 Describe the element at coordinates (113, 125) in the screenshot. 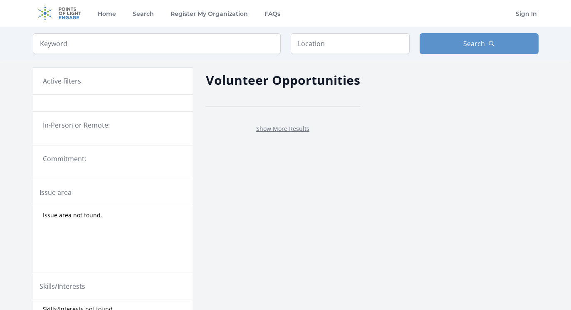

I see `legend: In-Person or Remote:` at that location.